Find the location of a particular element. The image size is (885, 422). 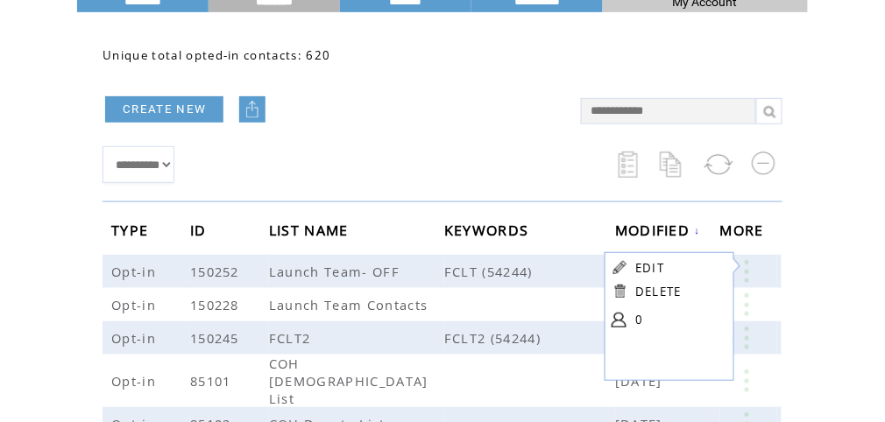

span: 150252 is located at coordinates (216, 272).